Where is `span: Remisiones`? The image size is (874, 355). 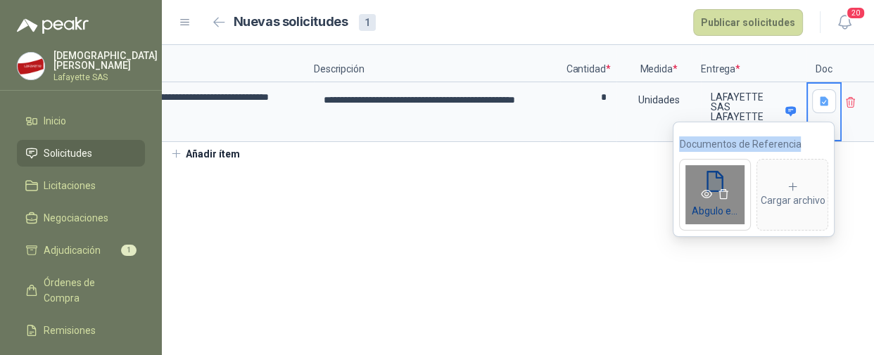
span: Remisiones is located at coordinates (70, 331).